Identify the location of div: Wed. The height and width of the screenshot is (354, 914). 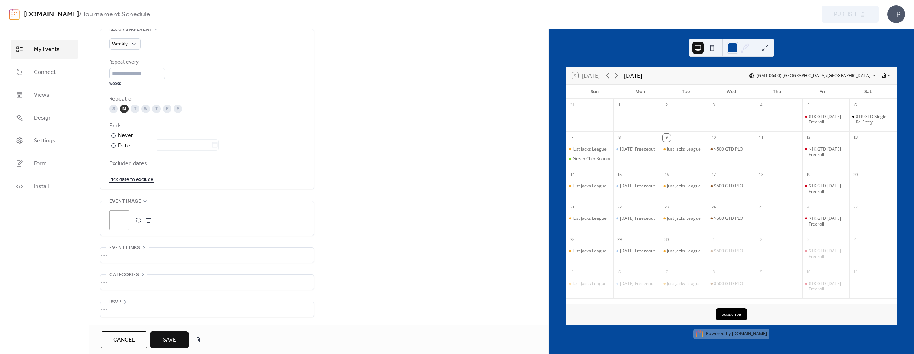
(731, 92).